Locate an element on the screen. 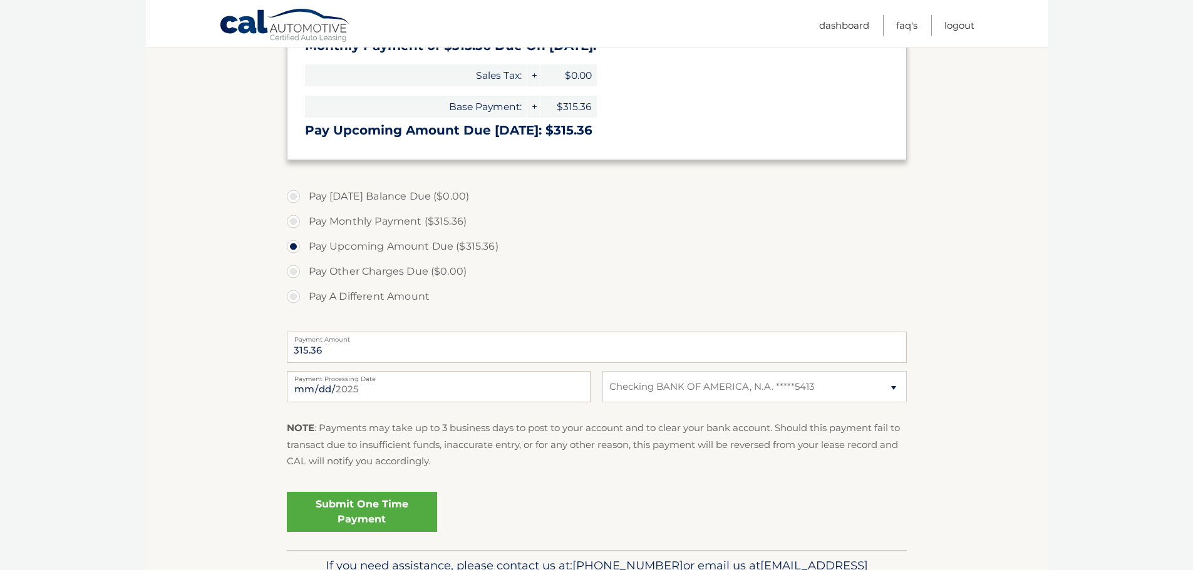 This screenshot has width=1193, height=570. span: $0.00 is located at coordinates (569, 75).